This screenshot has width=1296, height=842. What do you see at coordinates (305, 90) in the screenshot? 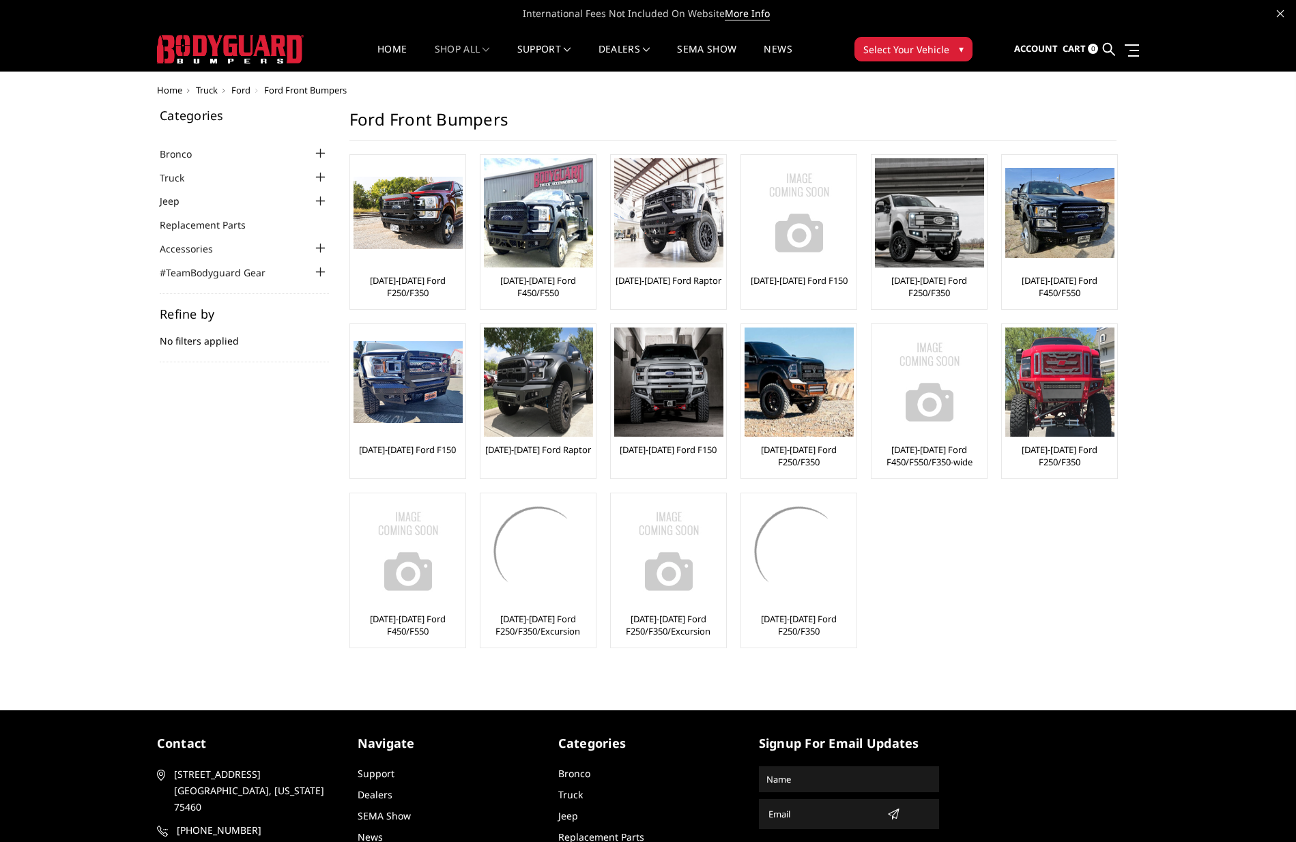
I see `span: Ford Front Bumpers` at bounding box center [305, 90].